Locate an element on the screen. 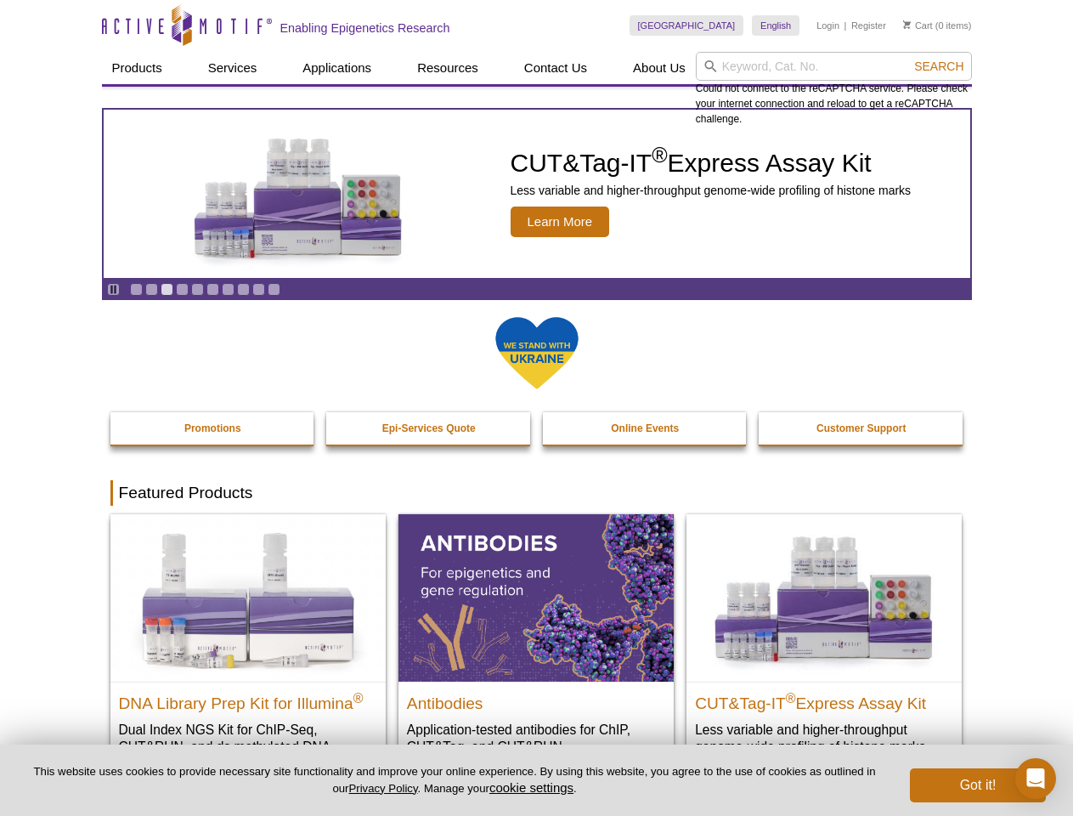 Image resolution: width=1073 pixels, height=816 pixels. span: Search is located at coordinates (939, 66).